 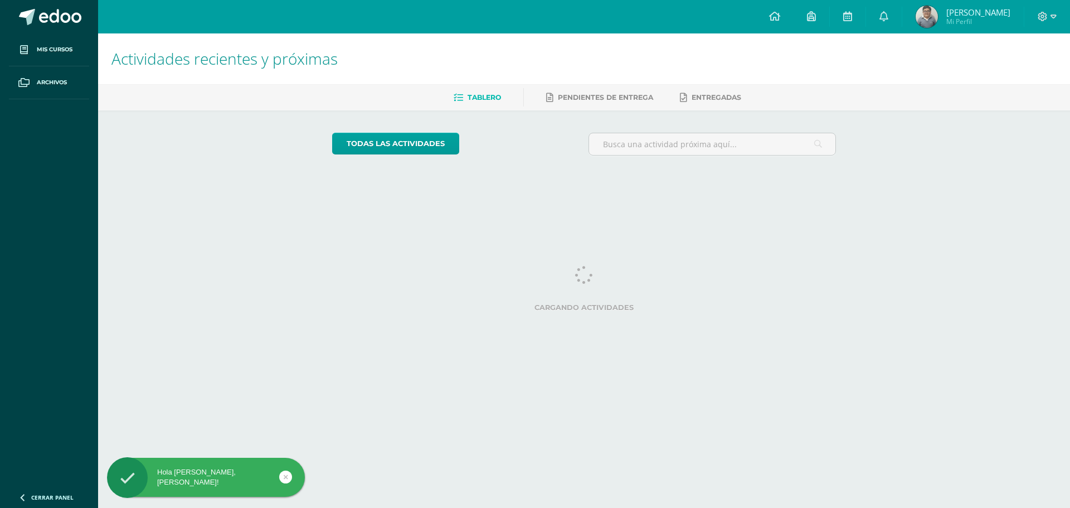 What do you see at coordinates (978, 21) in the screenshot?
I see `span: Mi Perfil` at bounding box center [978, 21].